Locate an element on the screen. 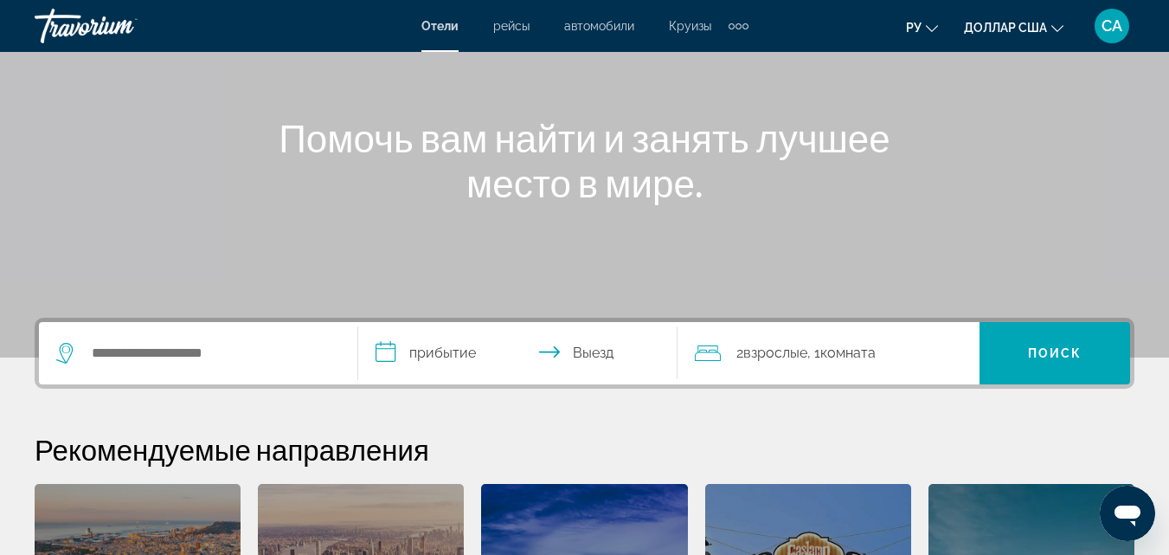  h2: Рекомендуемые направления is located at coordinates (584, 449).